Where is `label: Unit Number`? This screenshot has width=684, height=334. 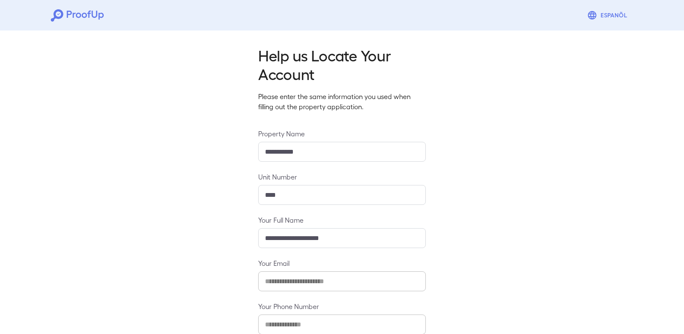
label: Unit Number is located at coordinates (342, 177).